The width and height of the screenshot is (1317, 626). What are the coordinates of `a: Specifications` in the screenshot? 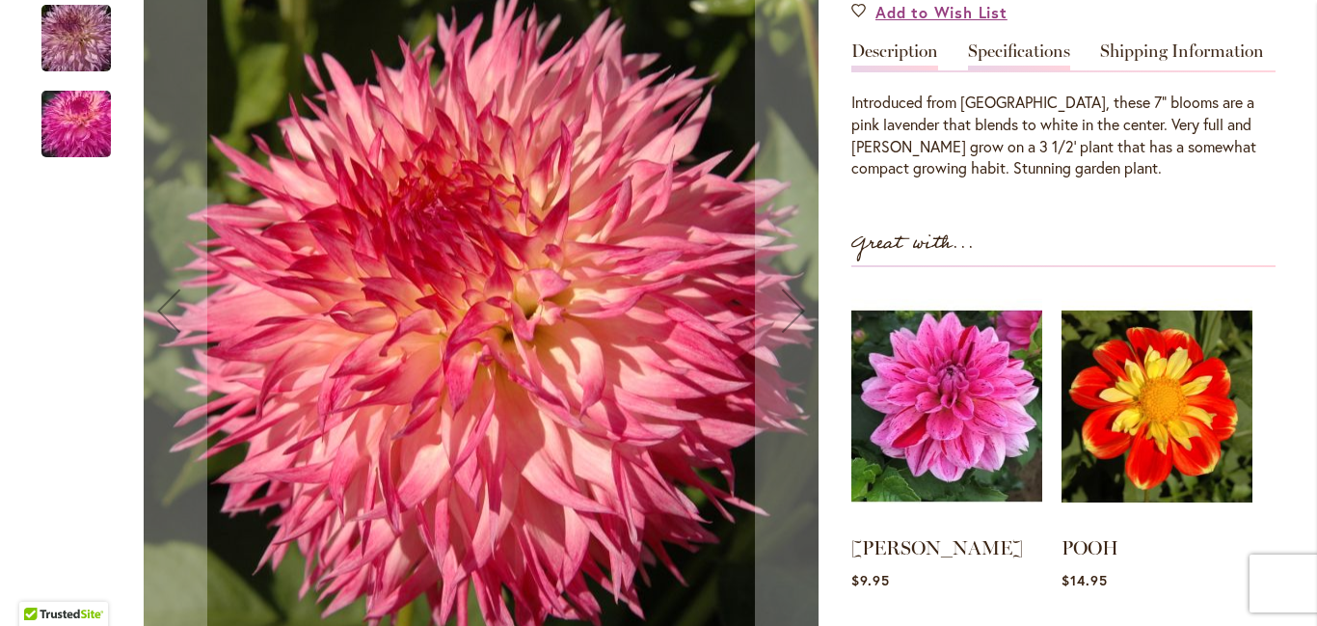 It's located at (1019, 56).